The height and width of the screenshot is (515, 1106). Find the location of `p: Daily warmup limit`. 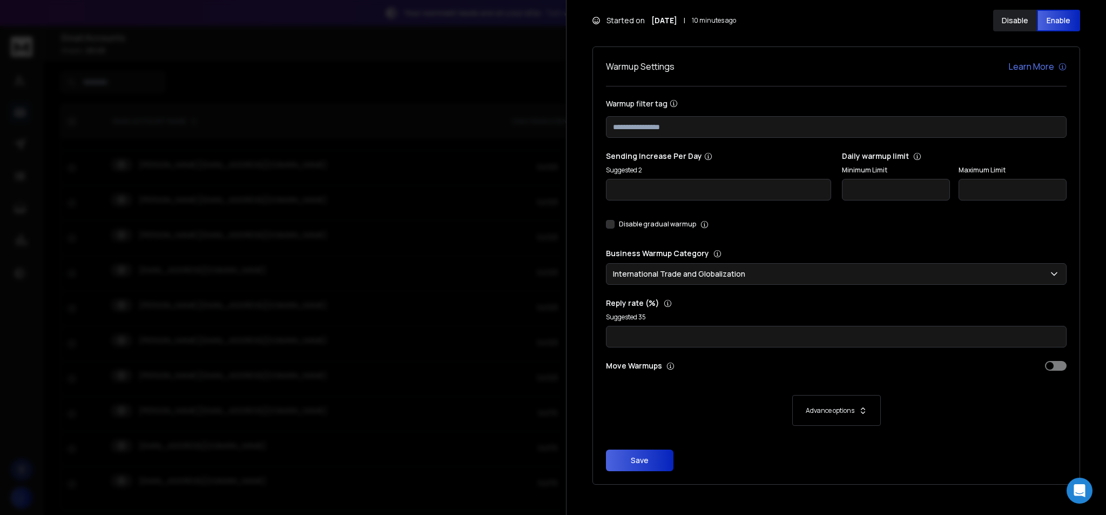

p: Daily warmup limit is located at coordinates (955, 156).